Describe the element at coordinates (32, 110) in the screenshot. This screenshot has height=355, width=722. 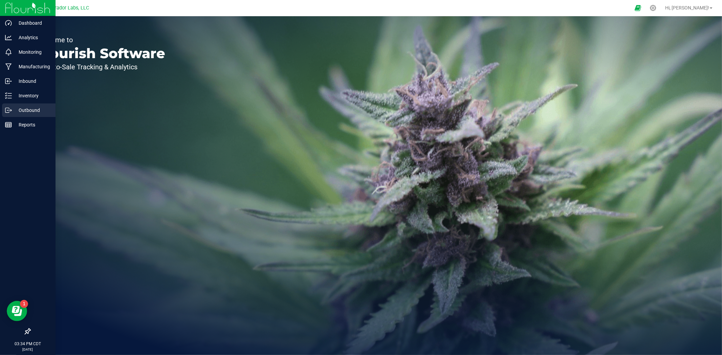
I see `p: Outbound` at that location.